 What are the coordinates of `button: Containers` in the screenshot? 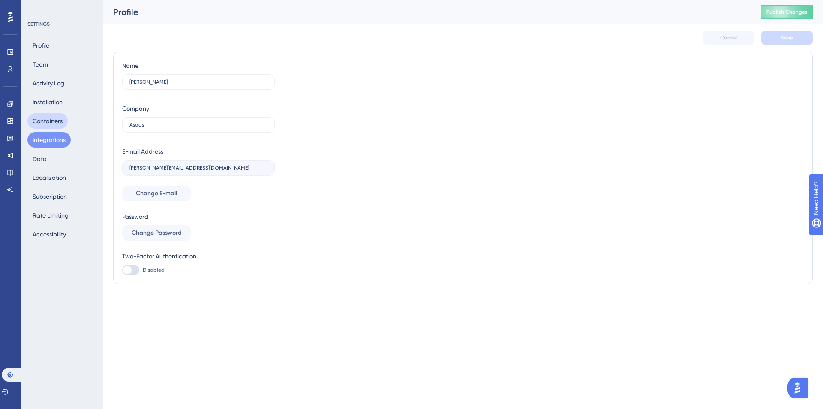 It's located at (48, 121).